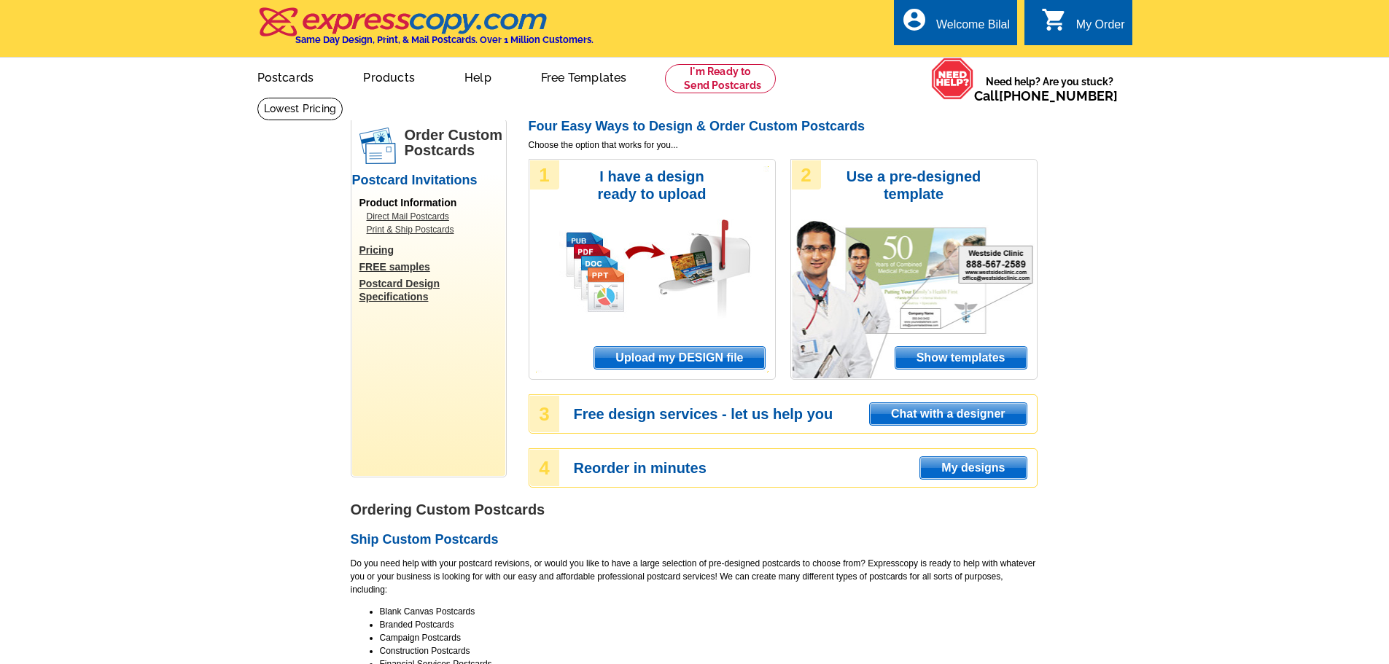  I want to click on li: Branded Postcards, so click(709, 625).